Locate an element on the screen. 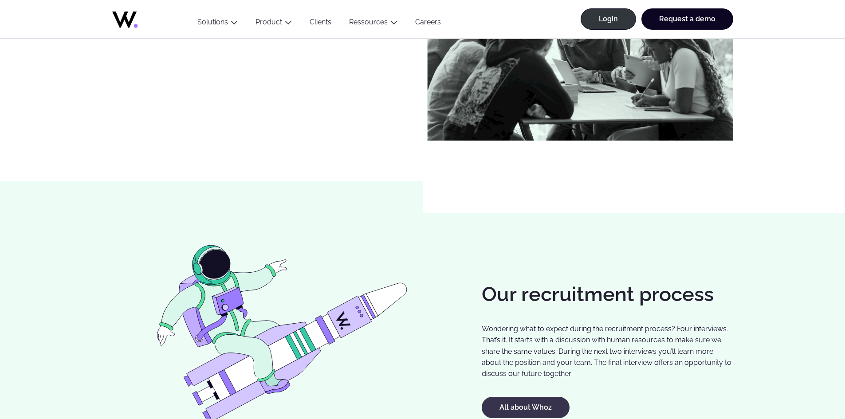 The width and height of the screenshot is (845, 419). a: Careers is located at coordinates (428, 24).